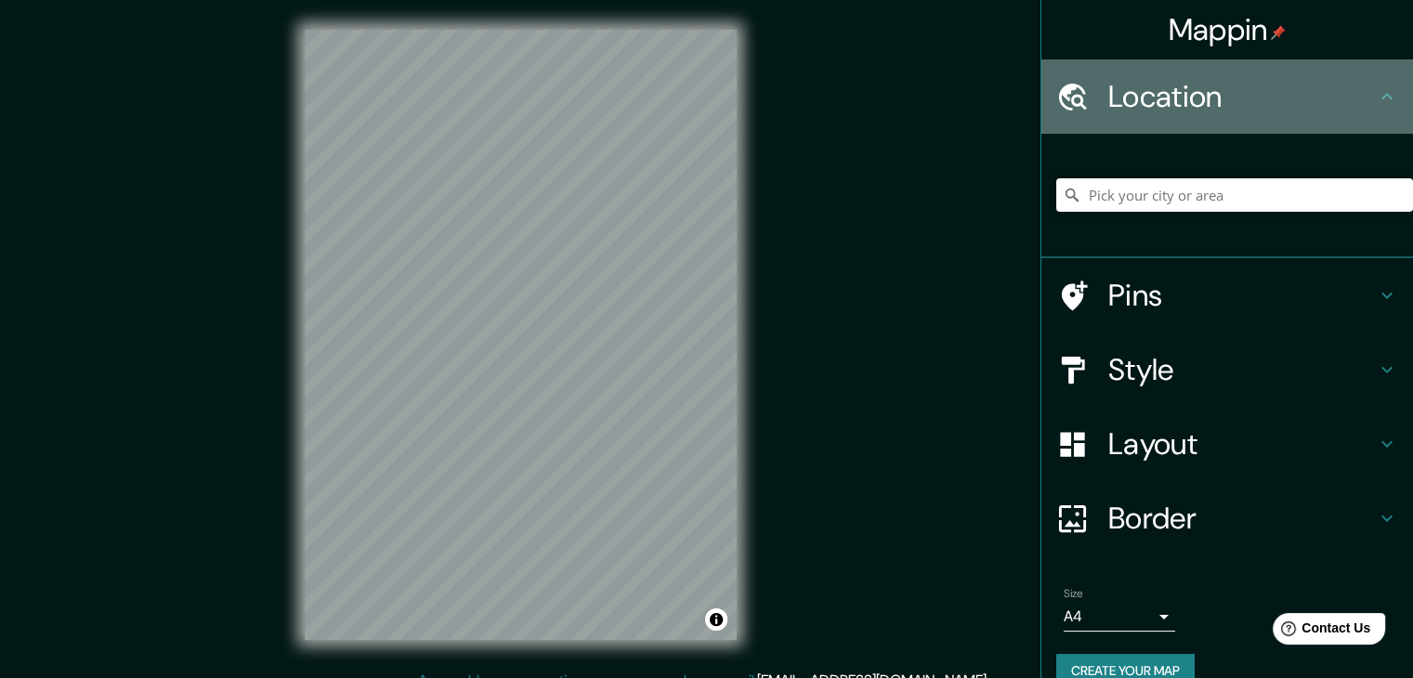  What do you see at coordinates (1227, 97) in the screenshot?
I see `div: Location` at bounding box center [1227, 97].